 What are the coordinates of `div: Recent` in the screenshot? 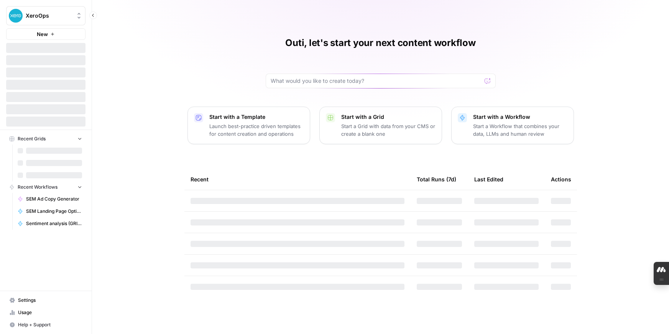 It's located at (298, 179).